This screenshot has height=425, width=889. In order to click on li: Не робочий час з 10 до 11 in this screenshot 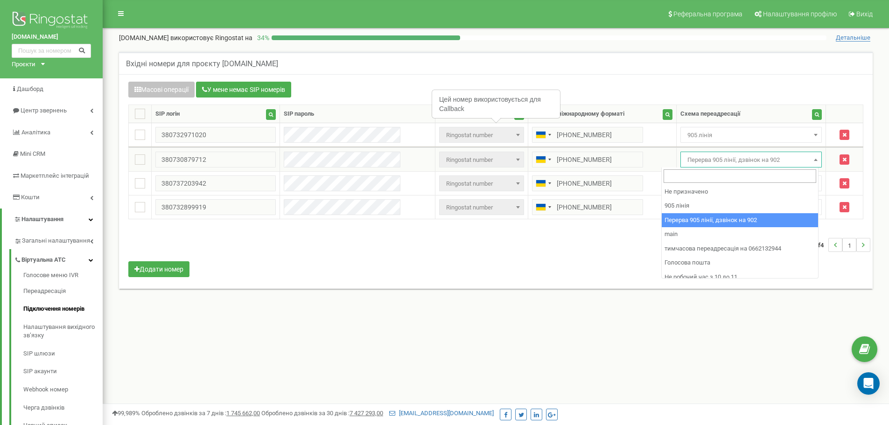, I will do `click(740, 277)`.